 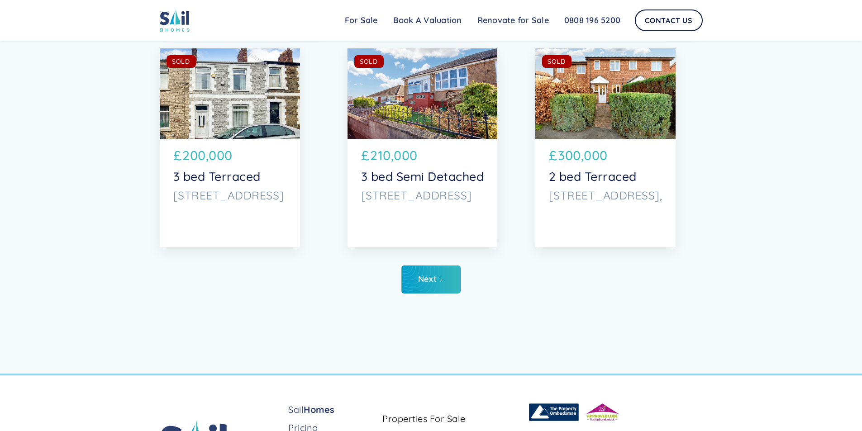 I want to click on a: Properties For Sale, so click(x=451, y=419).